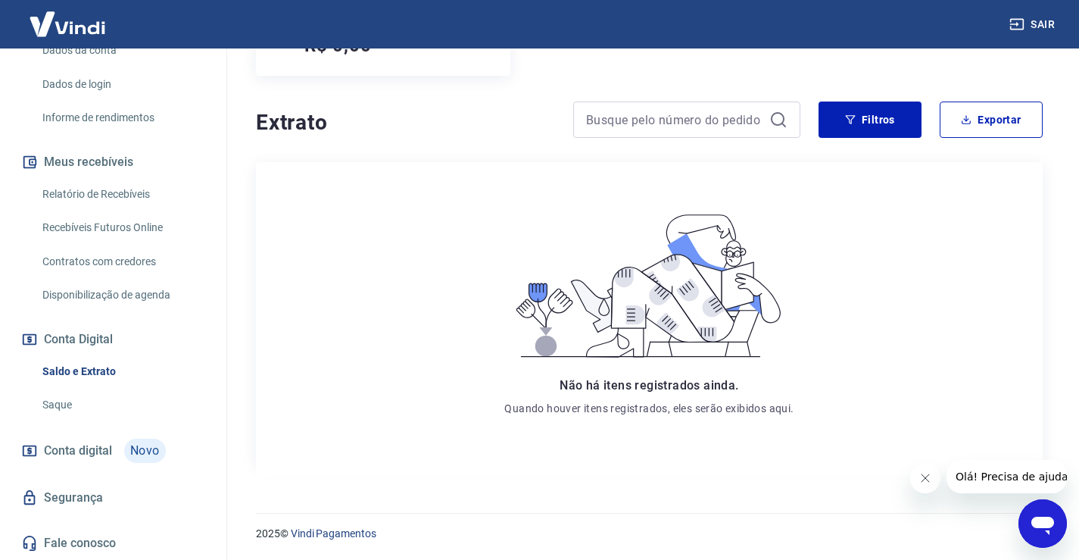 This screenshot has height=560, width=1079. Describe the element at coordinates (649, 408) in the screenshot. I see `p: Quando houver itens registrados, eles serão exibidos aqui.` at that location.